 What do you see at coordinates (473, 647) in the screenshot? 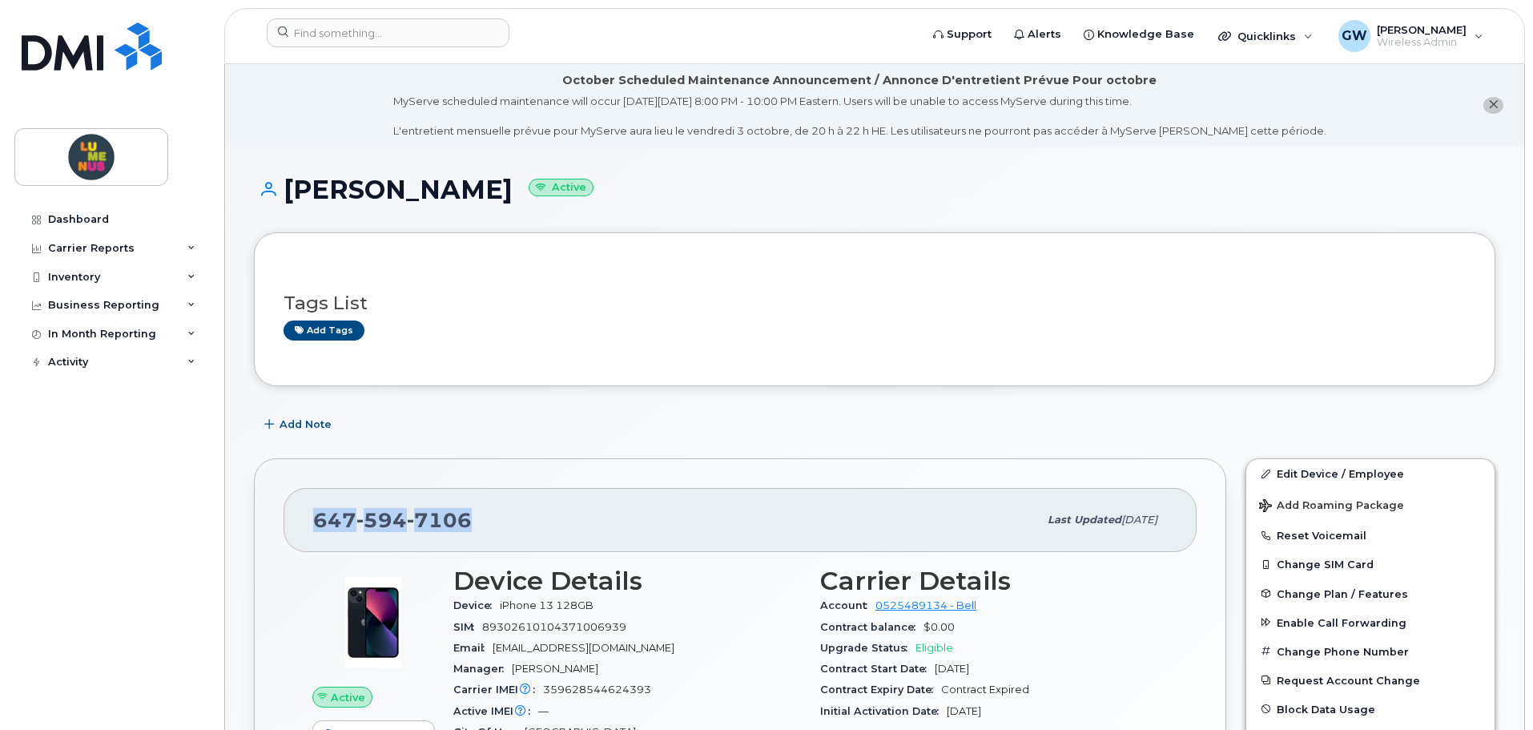
I see `span: Email` at bounding box center [473, 647].